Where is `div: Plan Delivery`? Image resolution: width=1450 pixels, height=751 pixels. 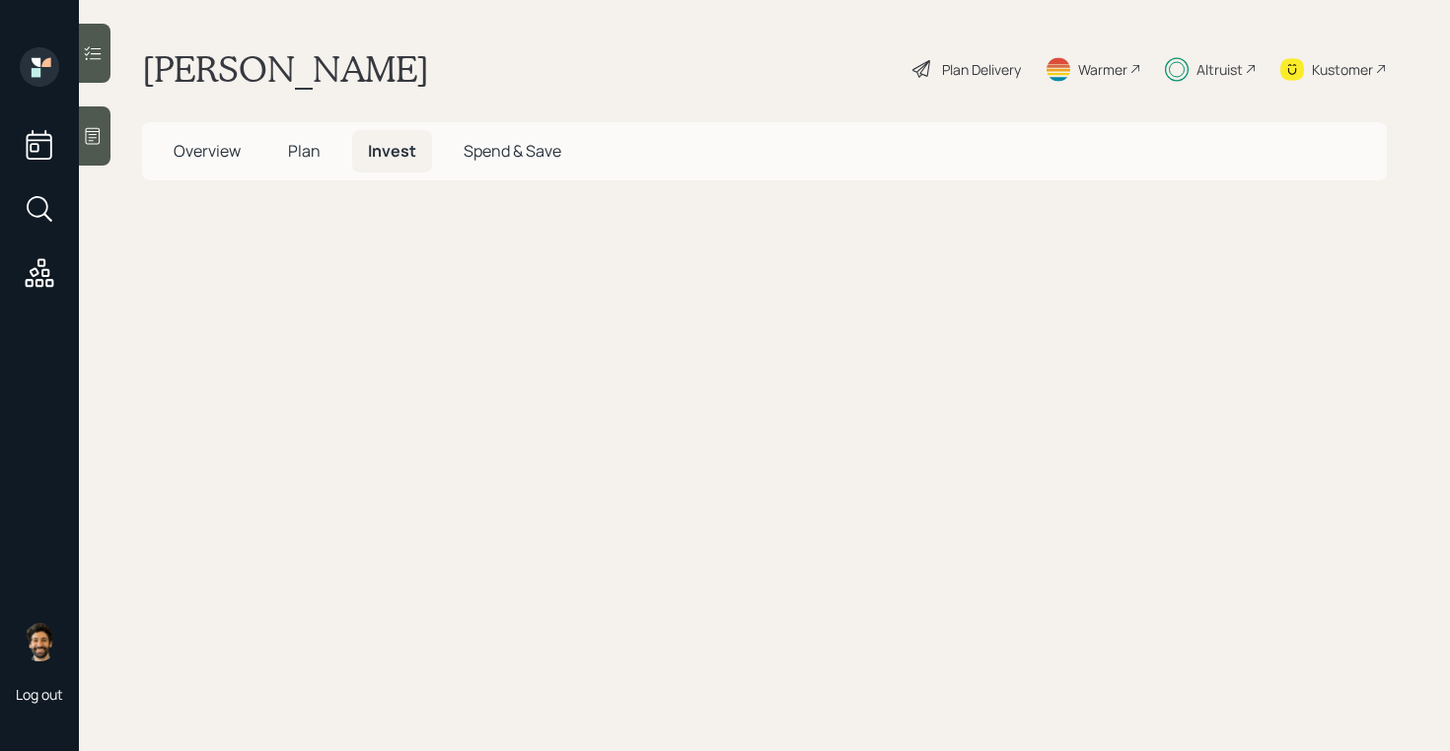
div: Plan Delivery is located at coordinates (981, 69).